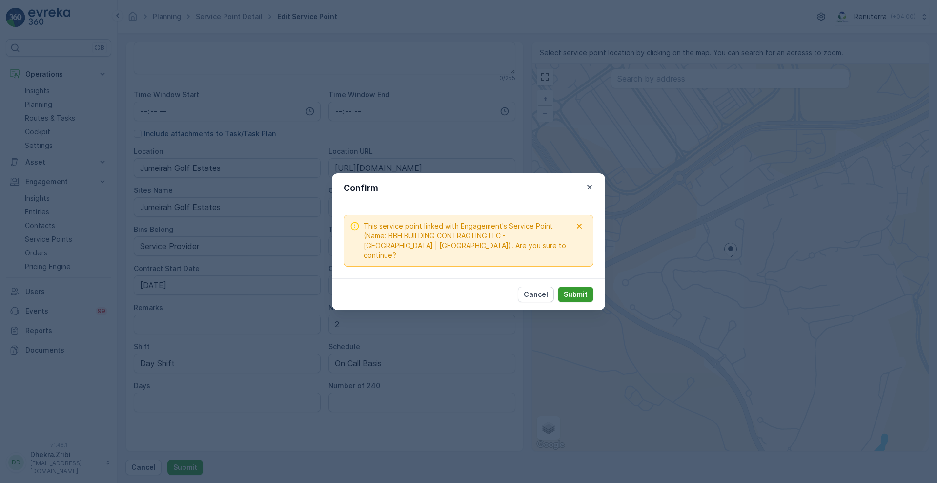 The image size is (937, 483). Describe the element at coordinates (536, 294) in the screenshot. I see `button: Cancel` at that location.